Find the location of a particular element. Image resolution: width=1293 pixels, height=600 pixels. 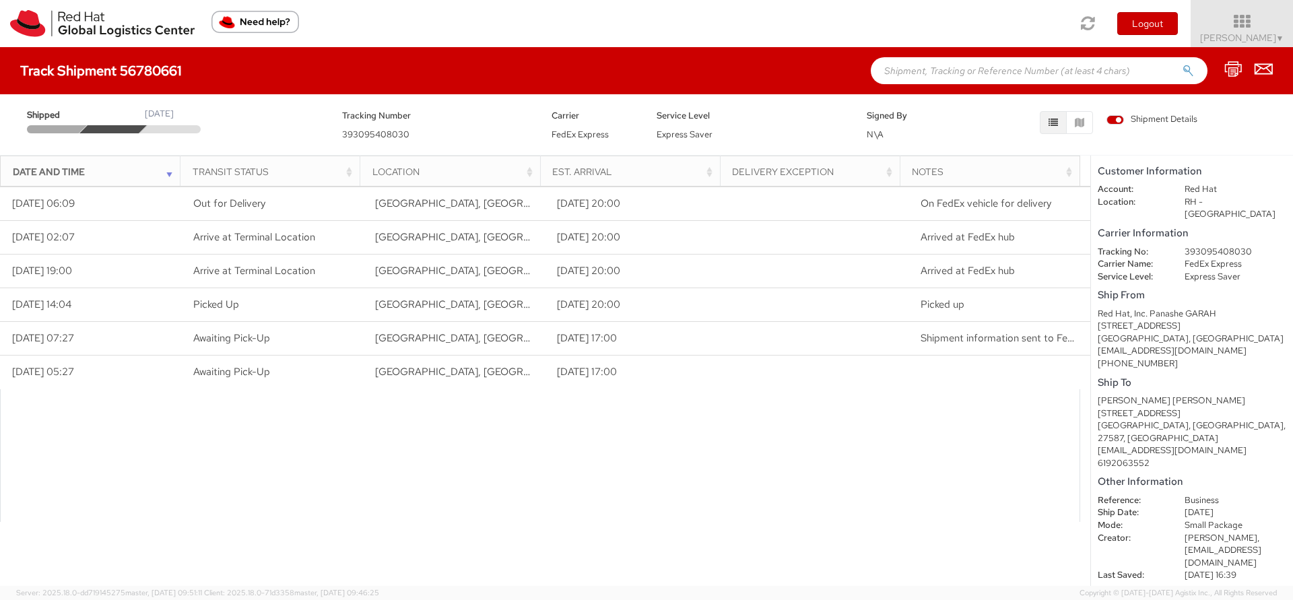

h5: Customer Information is located at coordinates (1192, 171).